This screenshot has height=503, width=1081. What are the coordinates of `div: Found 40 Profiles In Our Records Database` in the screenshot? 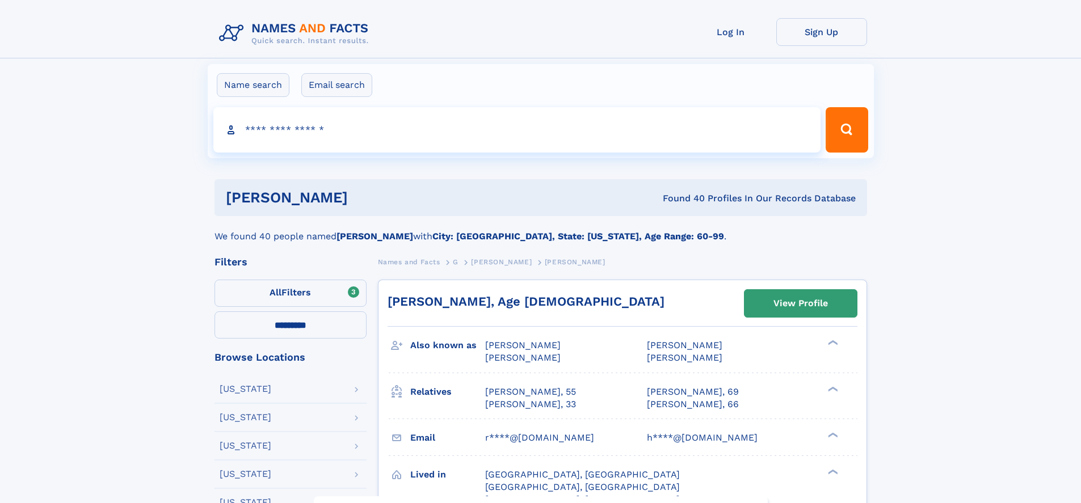 It's located at (681, 199).